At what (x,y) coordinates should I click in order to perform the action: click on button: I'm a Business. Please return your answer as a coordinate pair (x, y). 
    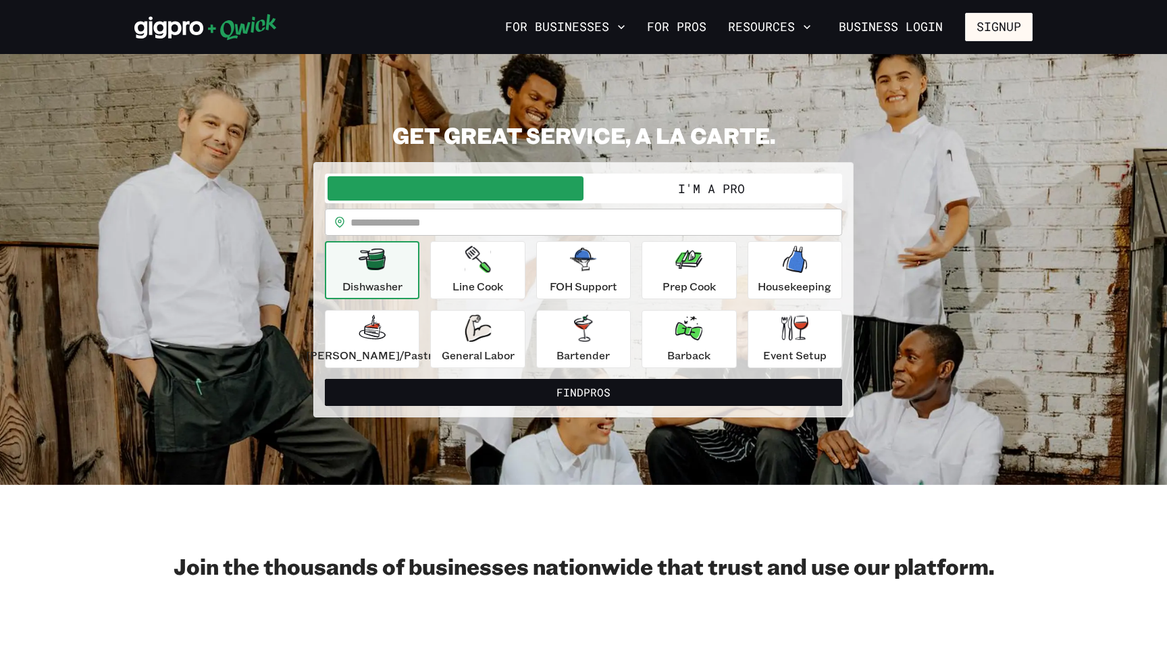
    Looking at the image, I should click on (455, 188).